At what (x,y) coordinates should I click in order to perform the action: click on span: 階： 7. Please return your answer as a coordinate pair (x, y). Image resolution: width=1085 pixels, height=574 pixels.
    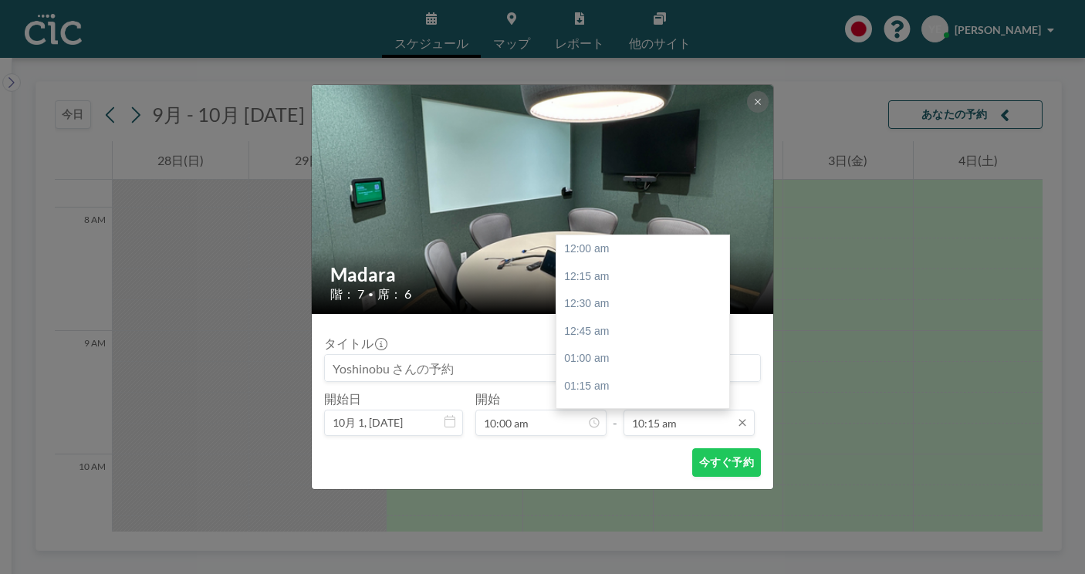
    Looking at the image, I should click on (347, 294).